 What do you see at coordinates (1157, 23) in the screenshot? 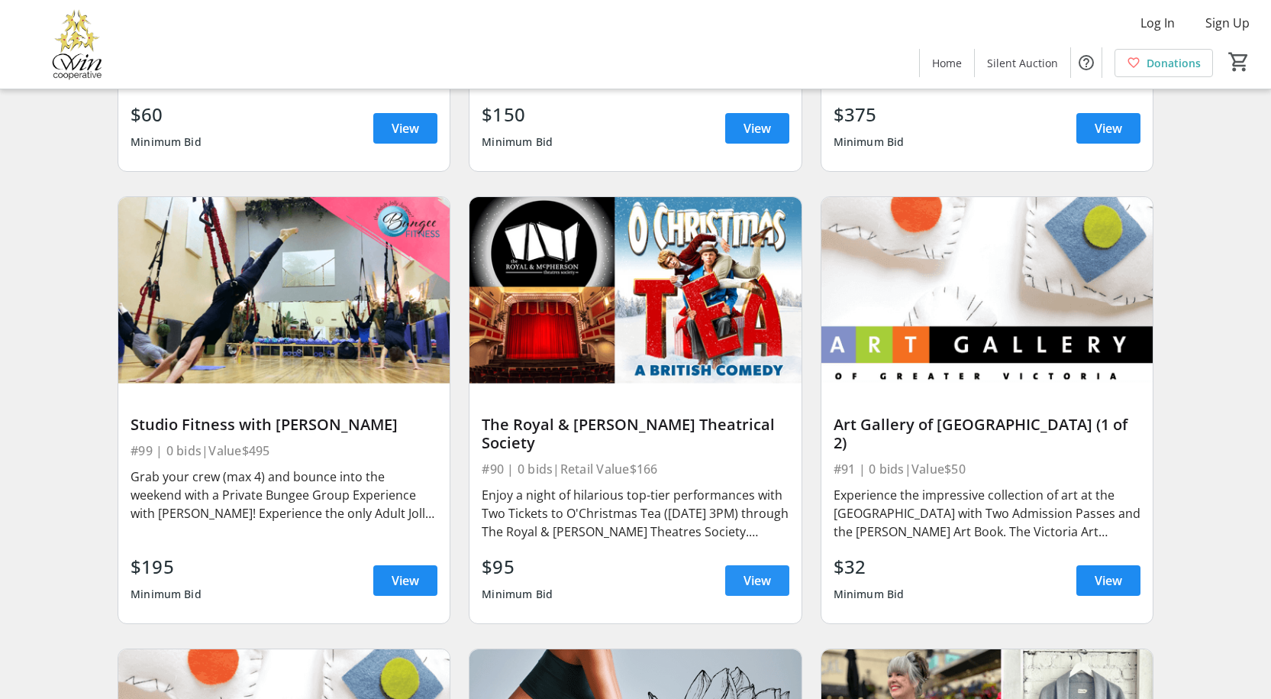
I see `button: Log In` at bounding box center [1157, 23].